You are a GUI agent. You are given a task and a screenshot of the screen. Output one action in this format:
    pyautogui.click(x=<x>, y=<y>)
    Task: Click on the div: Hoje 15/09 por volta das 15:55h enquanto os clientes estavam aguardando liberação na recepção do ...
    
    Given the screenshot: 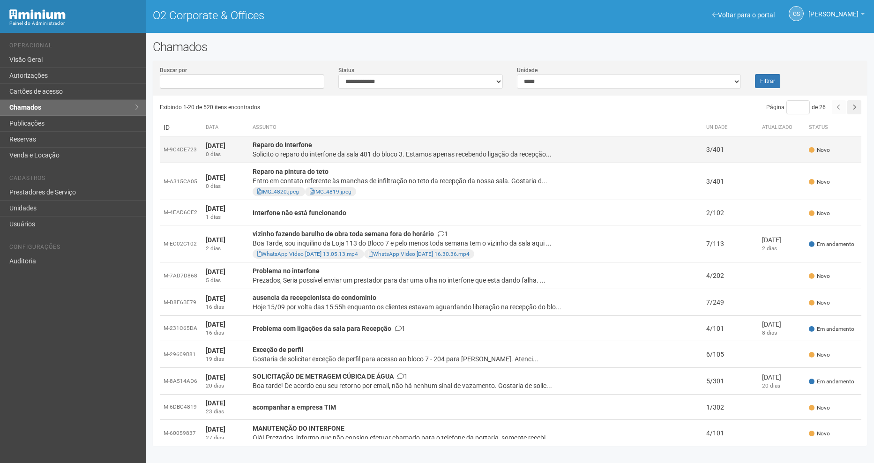 What is the action you would take?
    pyautogui.click(x=475, y=307)
    